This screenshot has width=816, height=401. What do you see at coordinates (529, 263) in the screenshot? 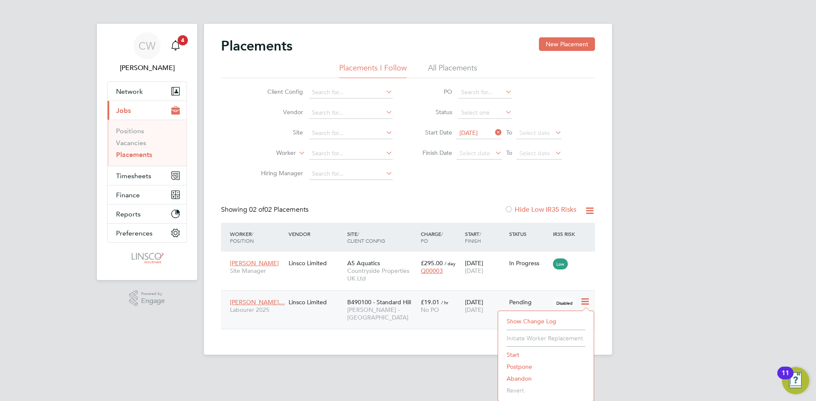
I see `div: In Progress` at bounding box center [529, 263].